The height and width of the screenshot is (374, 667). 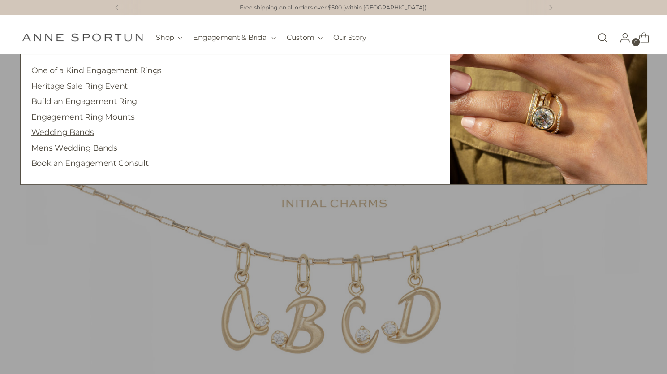 I want to click on button: Custom, so click(x=305, y=38).